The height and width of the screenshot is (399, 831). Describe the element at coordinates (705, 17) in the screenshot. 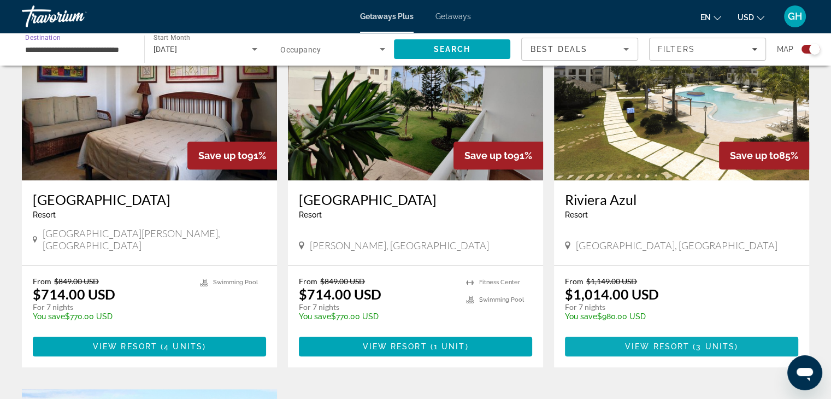

I see `span: en` at that location.